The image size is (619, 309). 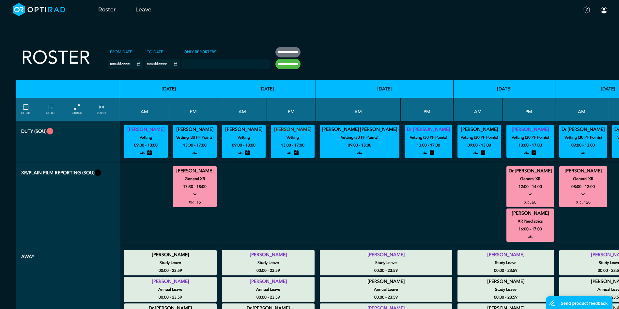 What do you see at coordinates (199, 63) in the screenshot?
I see `input: null` at bounding box center [199, 63].